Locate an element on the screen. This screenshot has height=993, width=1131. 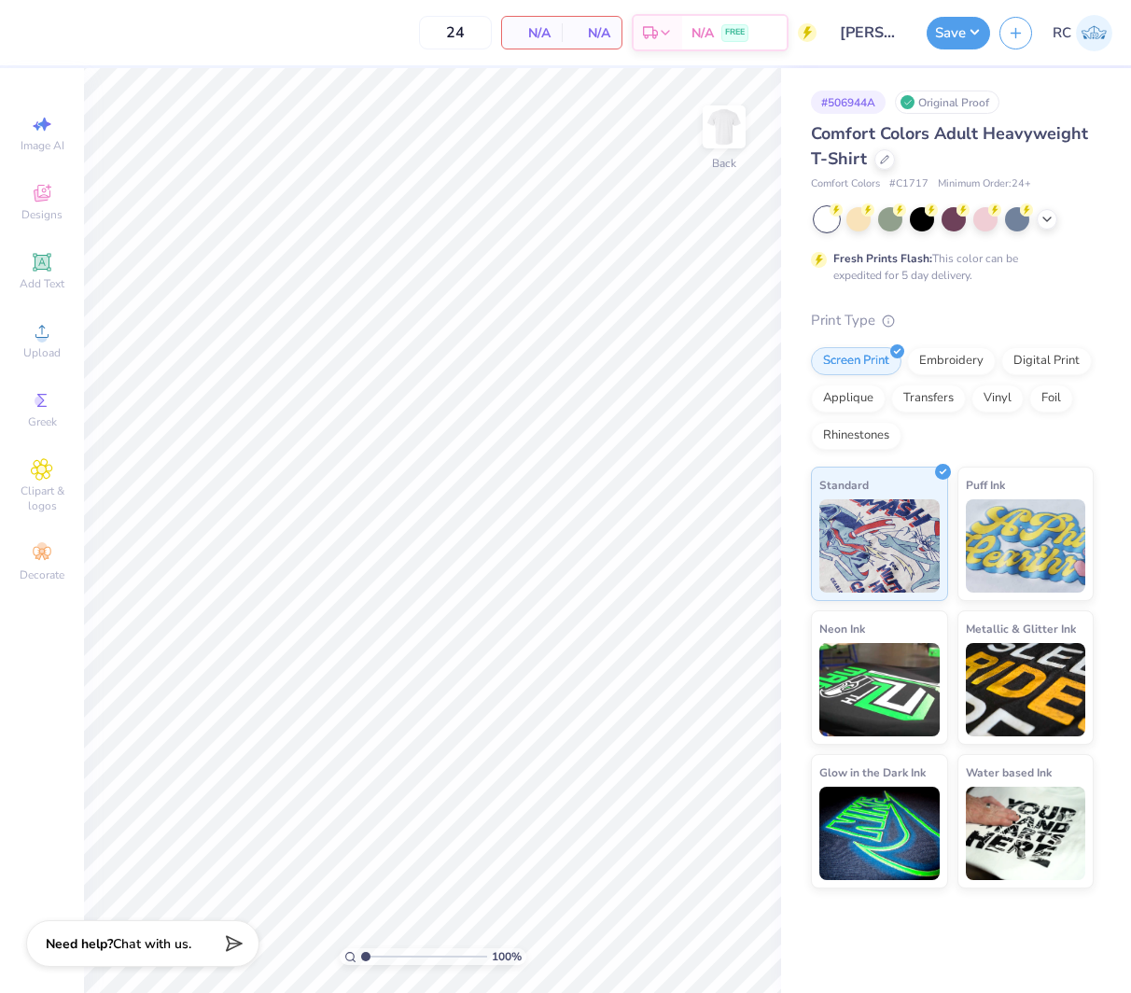
strong: Fresh Prints Flash: is located at coordinates (883, 258).